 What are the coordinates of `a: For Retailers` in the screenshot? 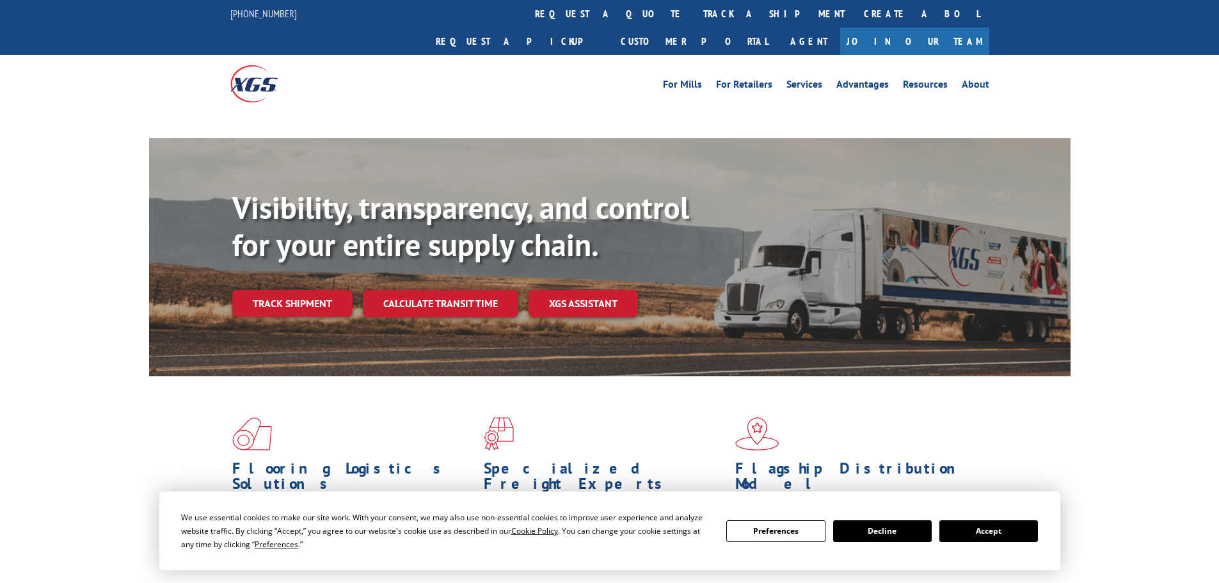 It's located at (744, 86).